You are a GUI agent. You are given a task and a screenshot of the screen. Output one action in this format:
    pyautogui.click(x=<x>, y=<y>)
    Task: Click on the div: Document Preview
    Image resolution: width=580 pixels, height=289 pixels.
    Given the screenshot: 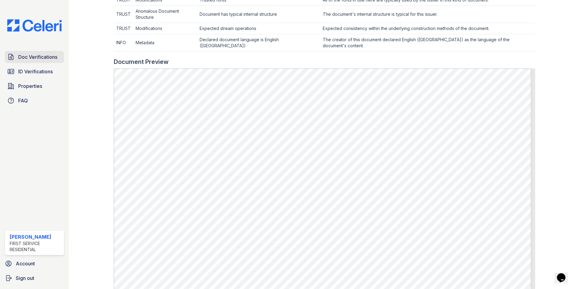 What is the action you would take?
    pyautogui.click(x=141, y=62)
    